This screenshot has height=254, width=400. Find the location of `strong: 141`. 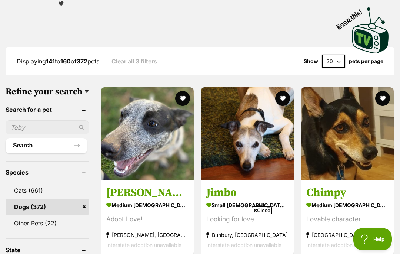

strong: 141 is located at coordinates (50, 61).